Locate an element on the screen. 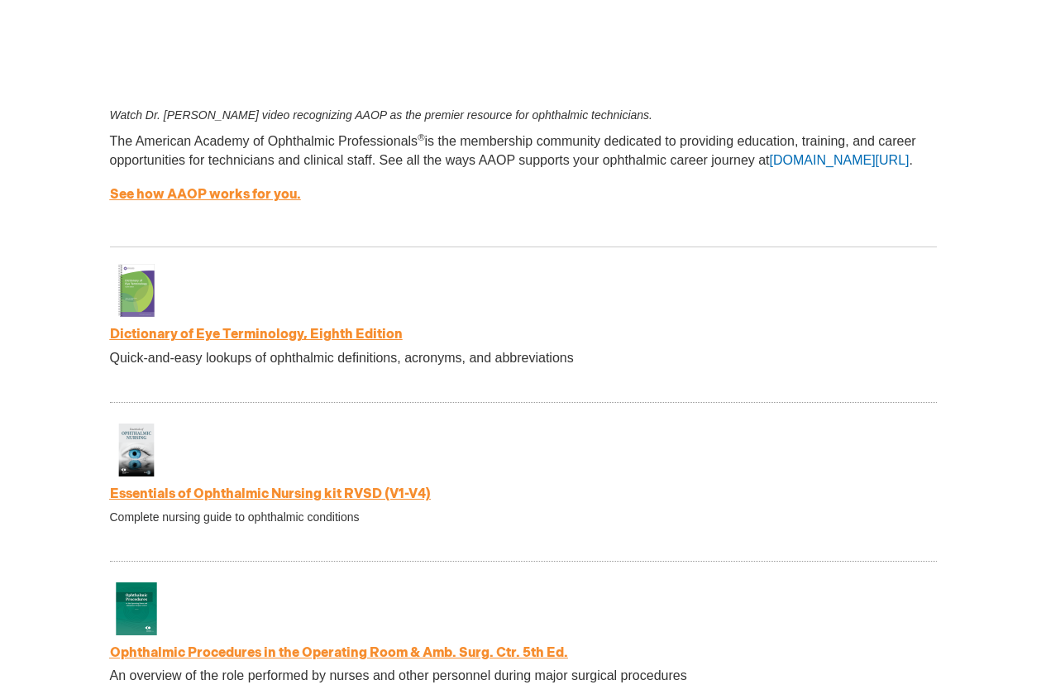  a: Ophthalmic Procedures in the Operating Room & Amb. Surg. Ctr. 5th Ed. is located at coordinates (339, 652).